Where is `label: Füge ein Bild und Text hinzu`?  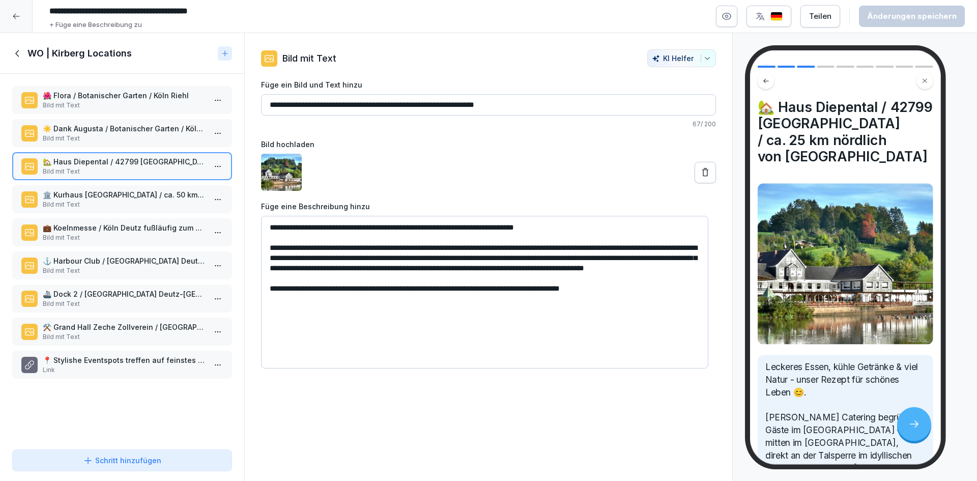 label: Füge ein Bild und Text hinzu is located at coordinates (489, 84).